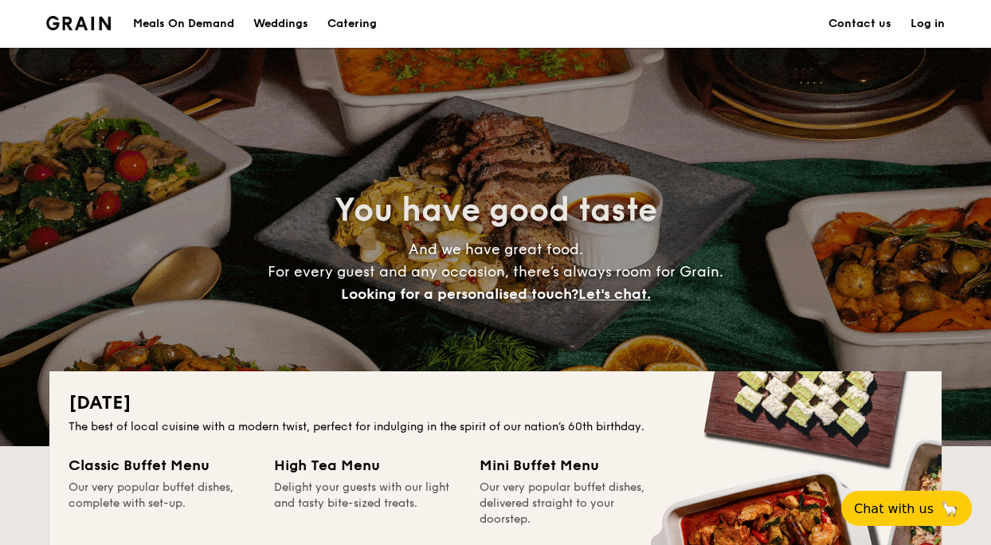 Image resolution: width=991 pixels, height=545 pixels. What do you see at coordinates (572, 465) in the screenshot?
I see `div: Mini Buffet Menu` at bounding box center [572, 465].